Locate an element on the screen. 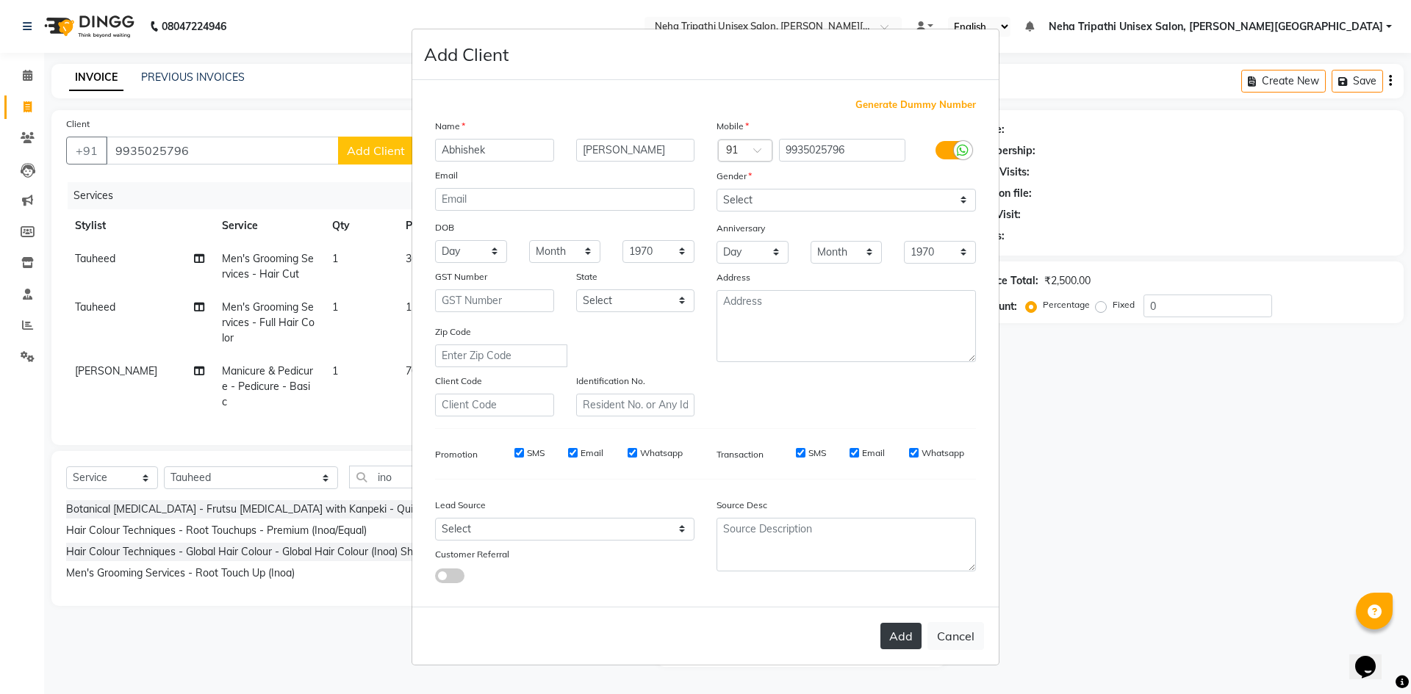 The height and width of the screenshot is (694, 1411). button: Add is located at coordinates (901, 636).